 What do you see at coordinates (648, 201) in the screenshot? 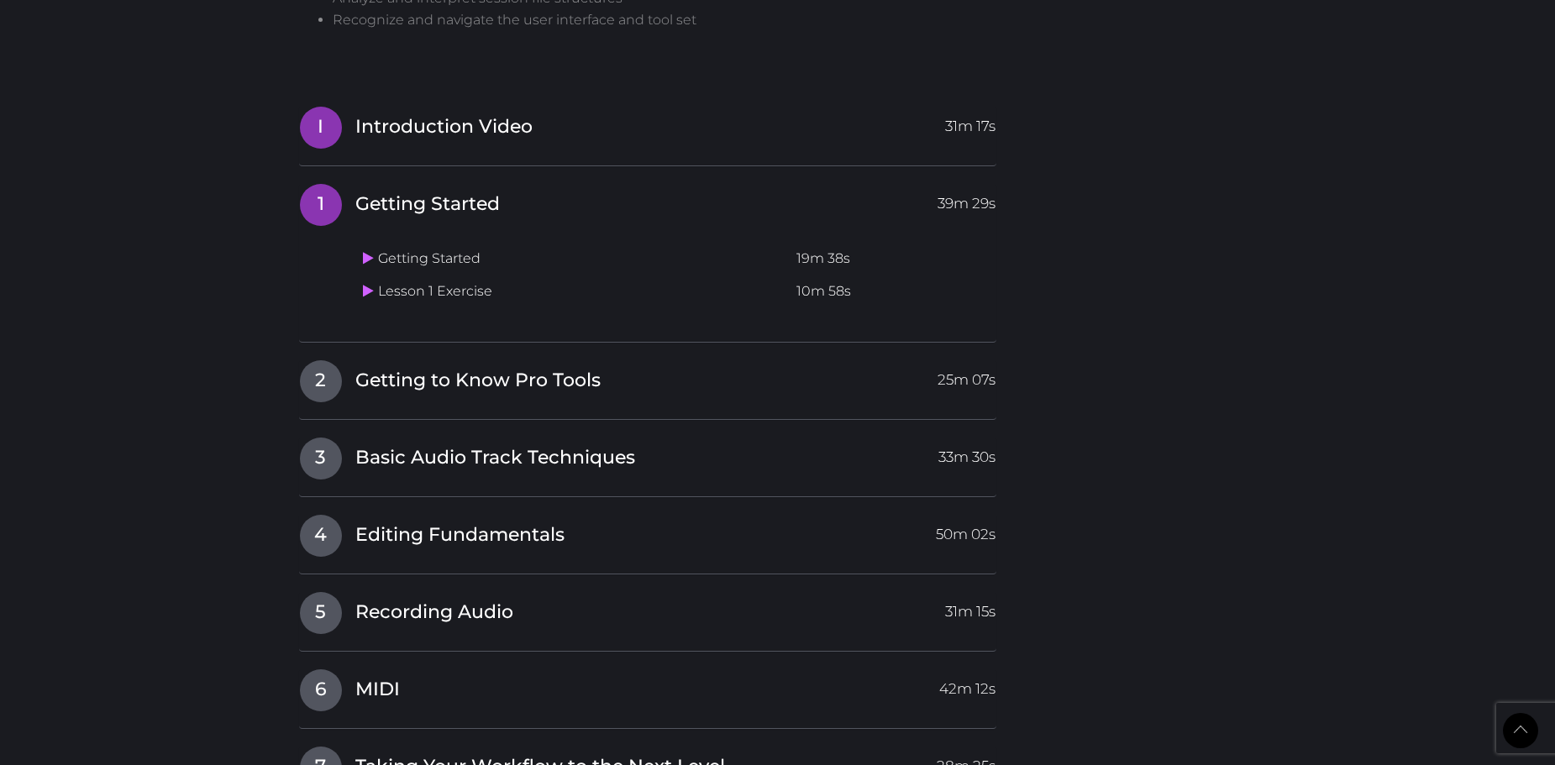
I see `a: 1Getting Started39m 29s` at bounding box center [648, 201].